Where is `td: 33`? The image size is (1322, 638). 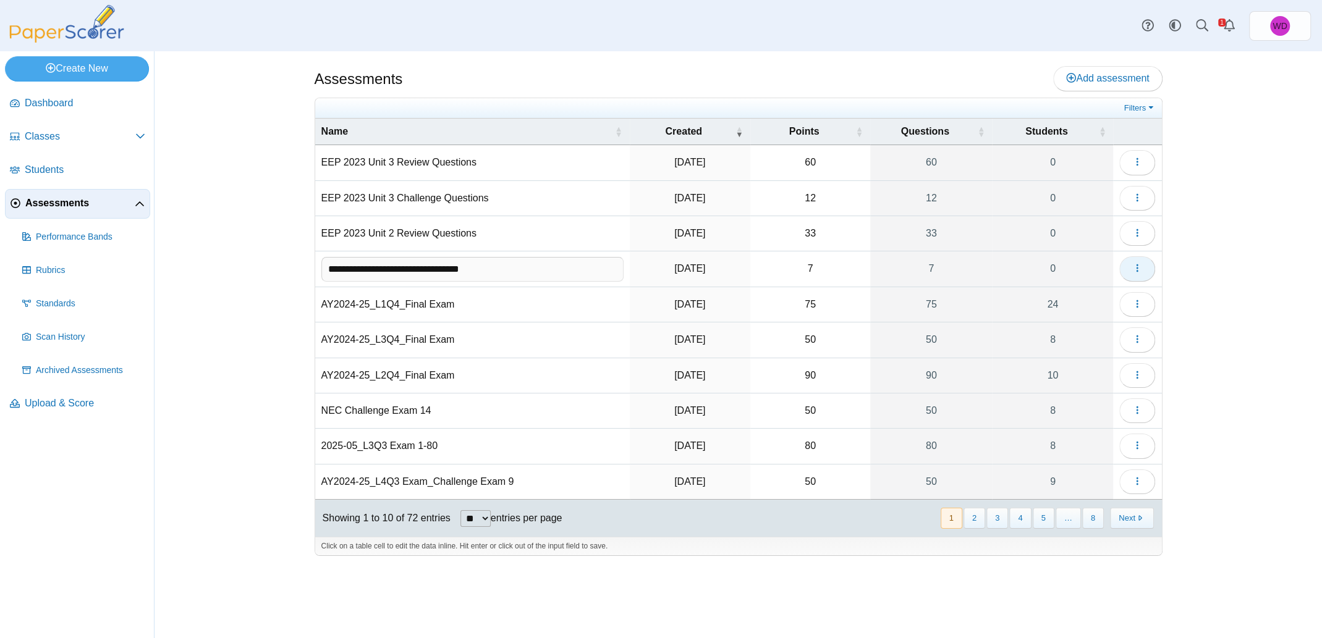 td: 33 is located at coordinates (810, 234).